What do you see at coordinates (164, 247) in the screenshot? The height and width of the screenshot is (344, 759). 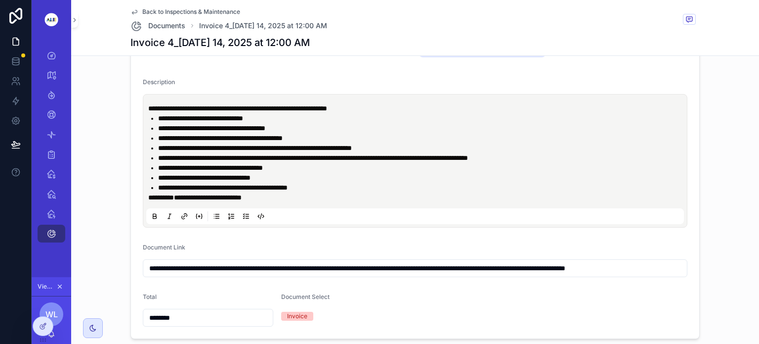 I see `span: Document Link` at bounding box center [164, 247].